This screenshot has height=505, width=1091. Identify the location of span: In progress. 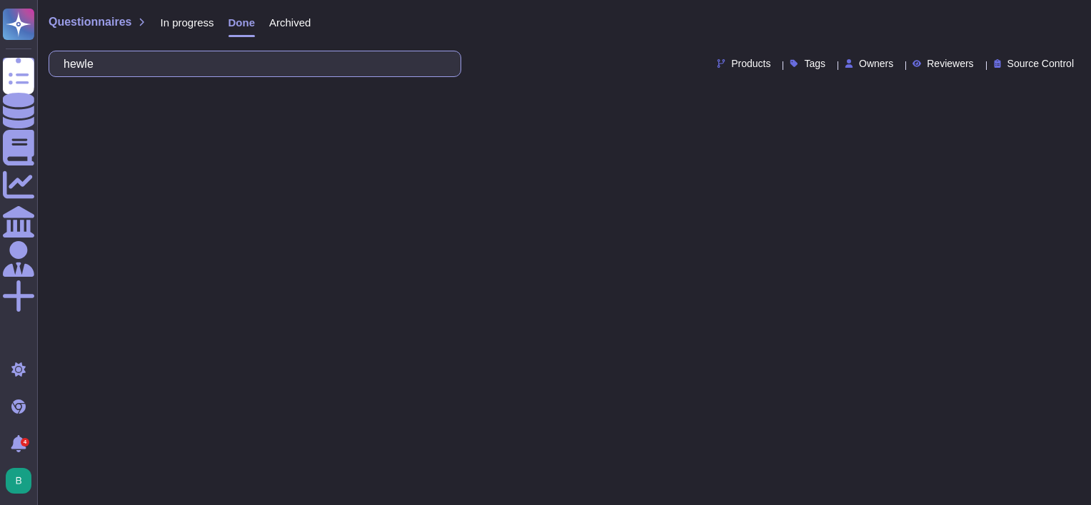
(186, 22).